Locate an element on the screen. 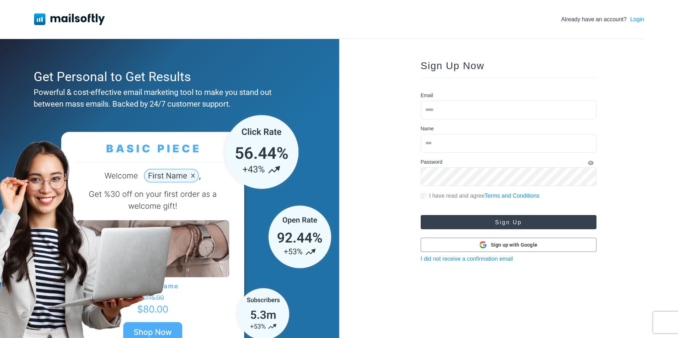 Image resolution: width=678 pixels, height=338 pixels. button: Sign up with Google is located at coordinates (509, 245).